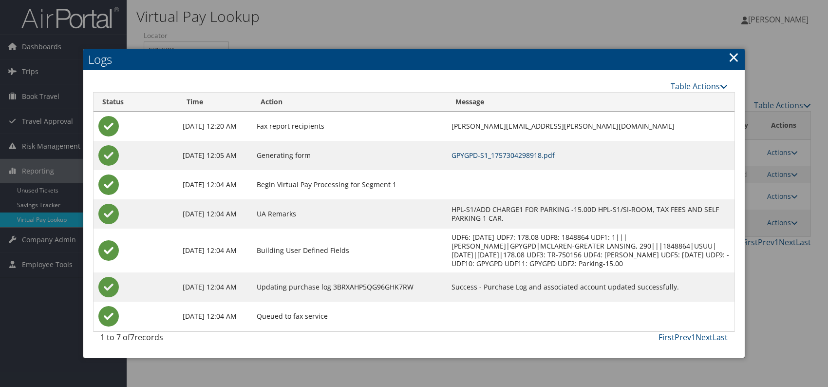  What do you see at coordinates (349, 102) in the screenshot?
I see `th: Action: activate to sort column ascending` at bounding box center [349, 102].